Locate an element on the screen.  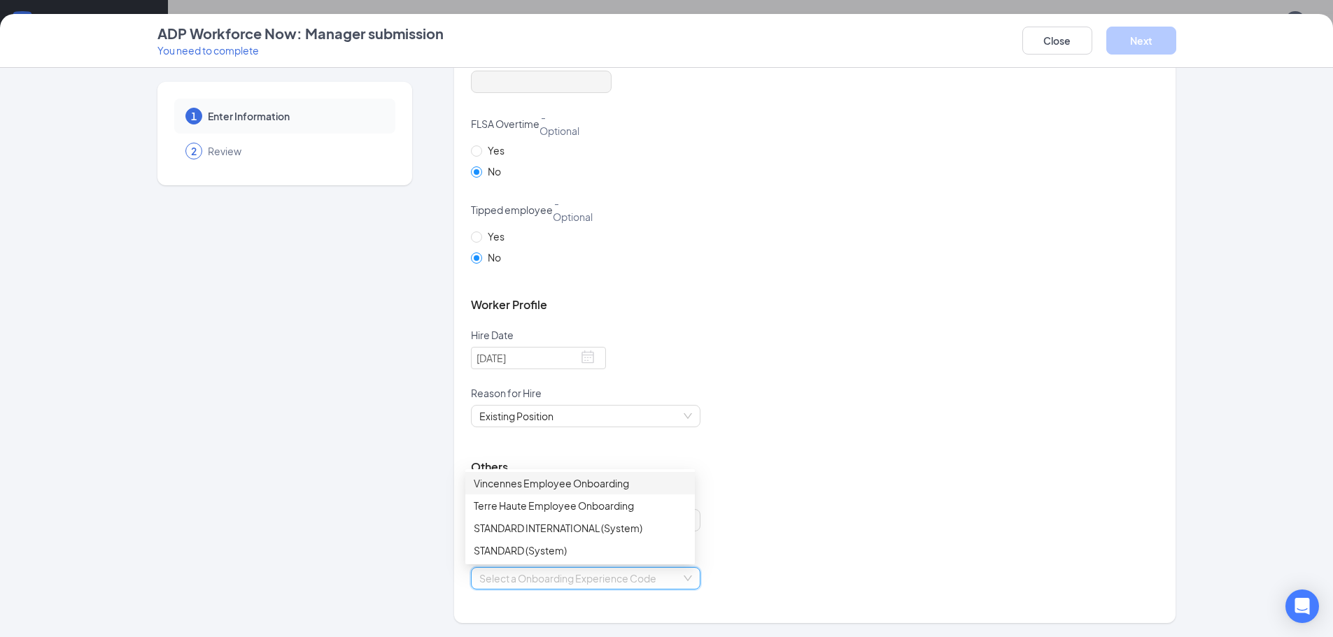
span: Worker Profile is located at coordinates (509, 304).